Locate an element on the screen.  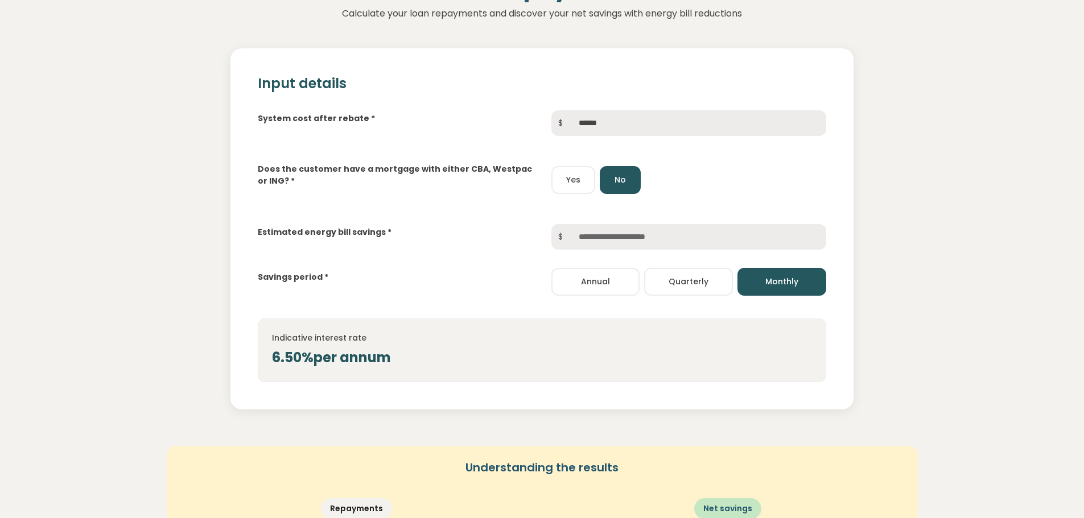
label: Does the customer have a mortgage with either CBA, Westpac or ING? * is located at coordinates (395, 175).